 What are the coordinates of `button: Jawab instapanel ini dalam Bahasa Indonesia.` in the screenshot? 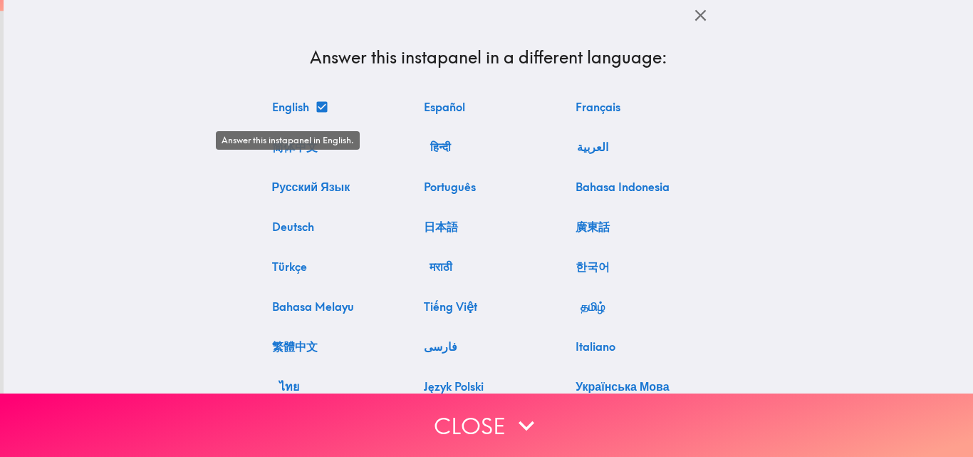 It's located at (623, 187).